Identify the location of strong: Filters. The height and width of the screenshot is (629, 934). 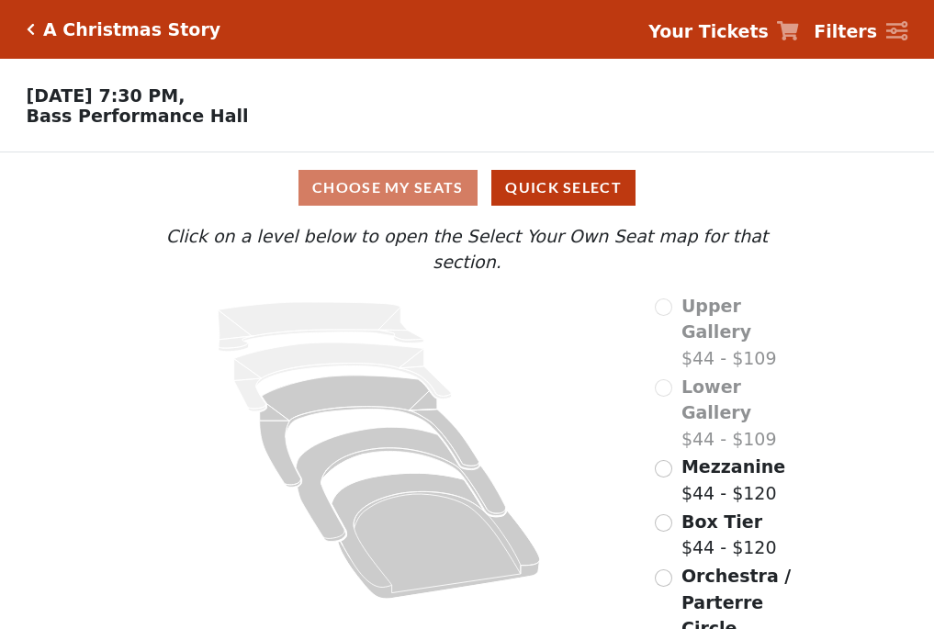
(845, 31).